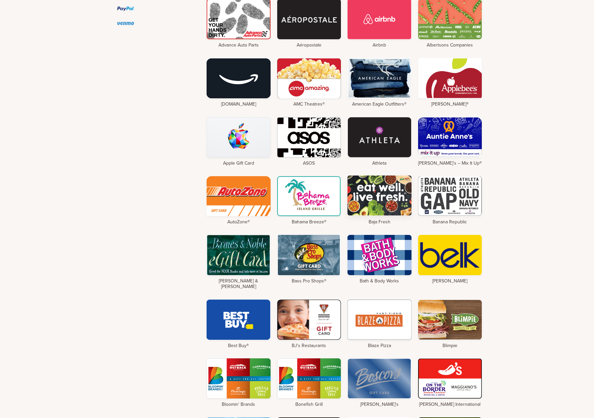 This screenshot has width=594, height=418. I want to click on a: ASOS, so click(309, 142).